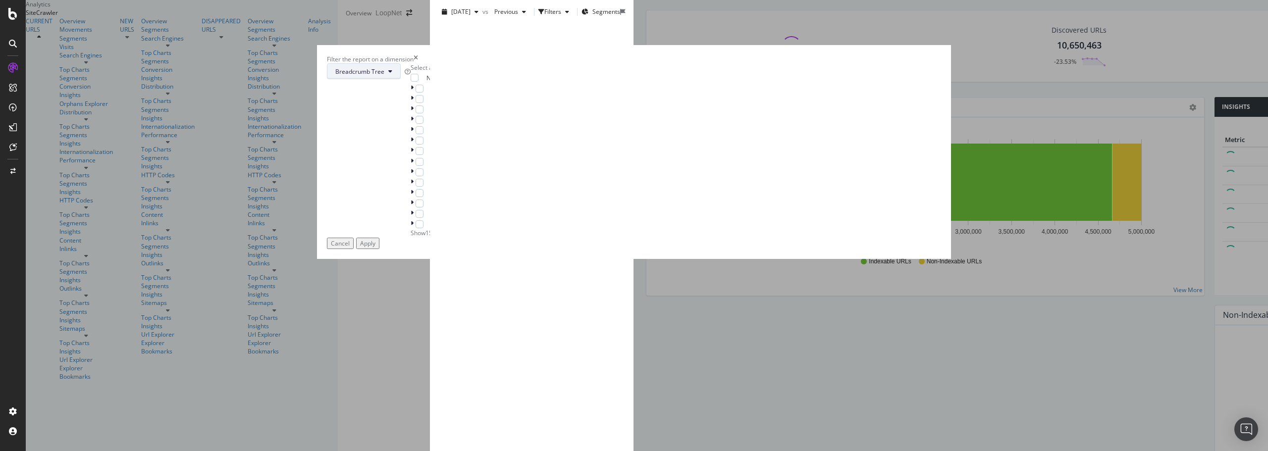  I want to click on span: Segments, so click(606, 11).